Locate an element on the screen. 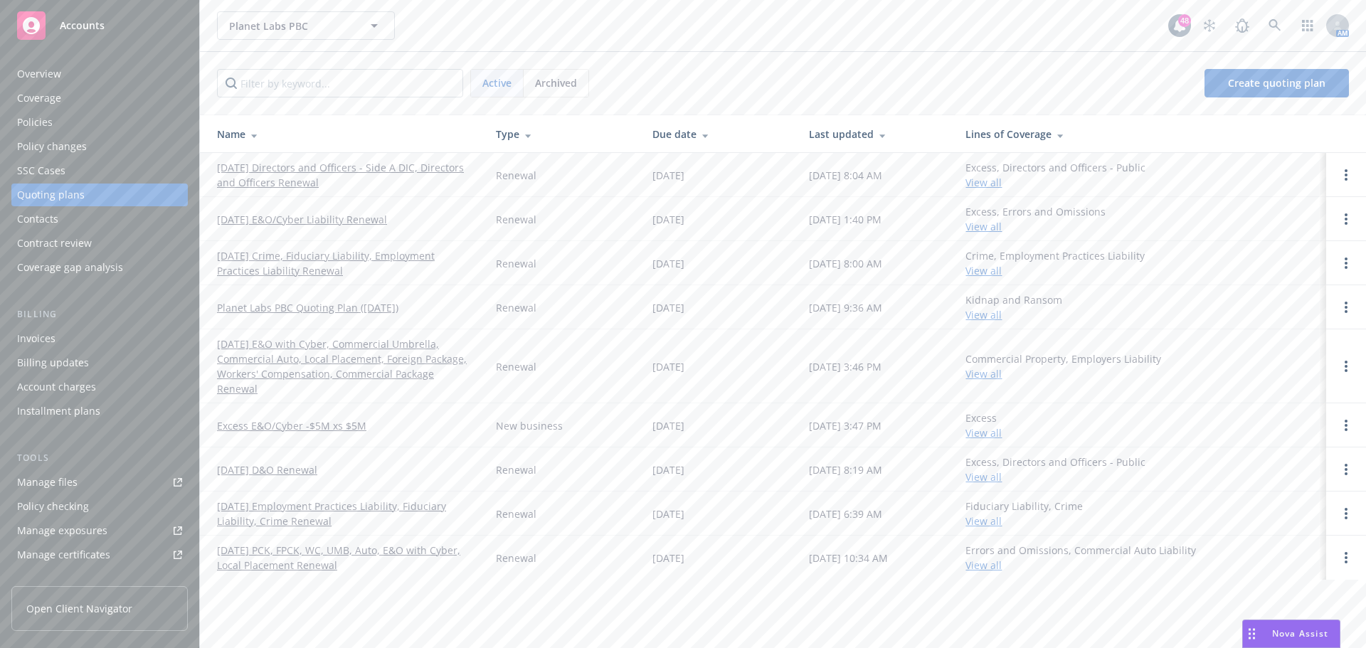 The image size is (1366, 648). div: Manage certificates is located at coordinates (63, 555).